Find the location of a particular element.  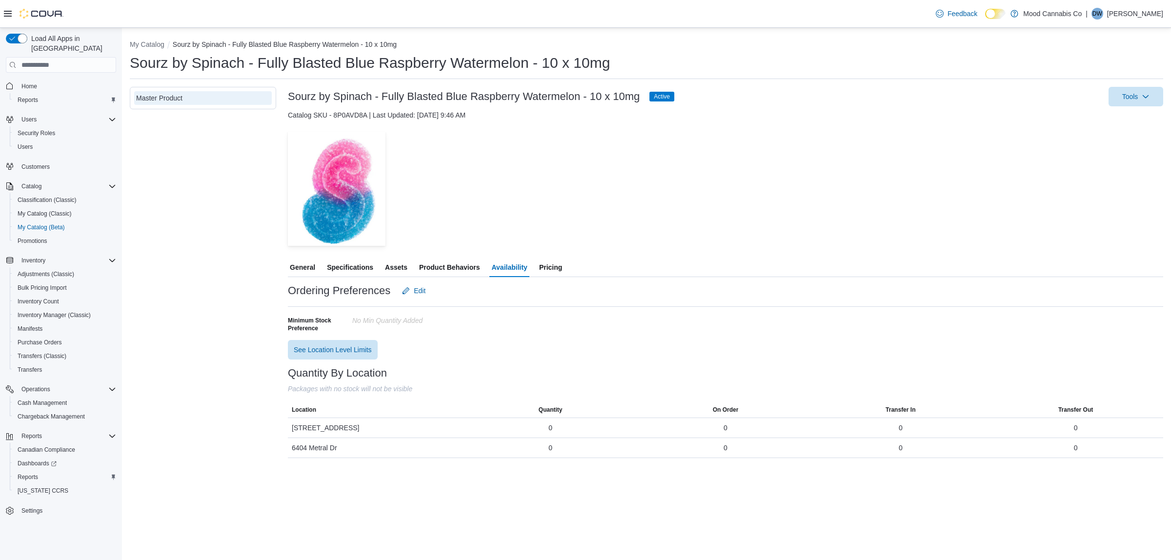

a: Promotions is located at coordinates (32, 241).